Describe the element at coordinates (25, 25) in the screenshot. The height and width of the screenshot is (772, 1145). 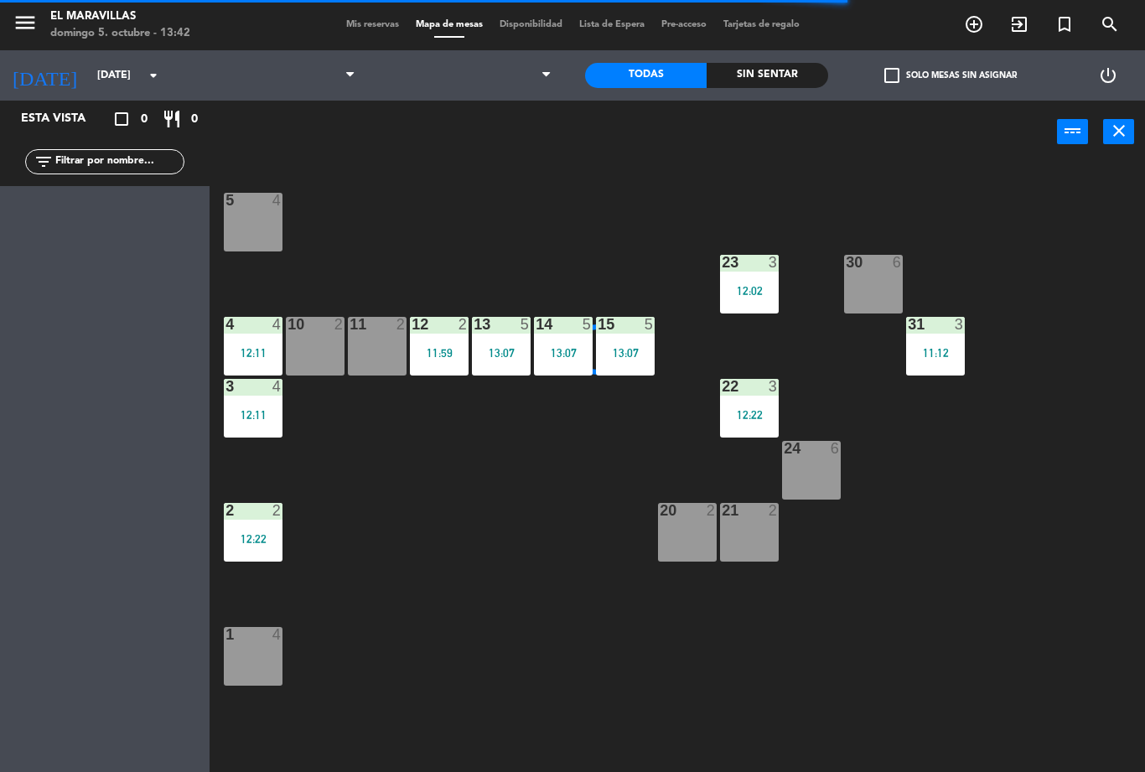
I see `button: menu` at that location.